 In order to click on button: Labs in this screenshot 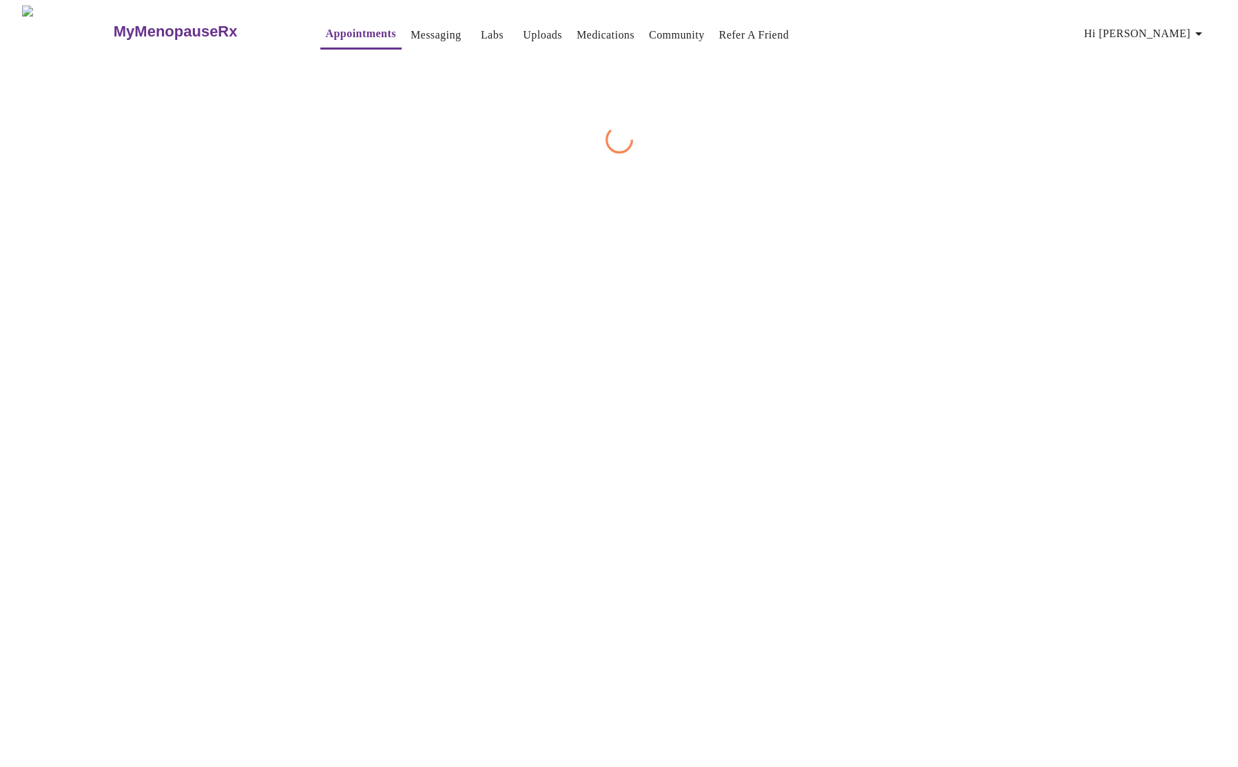, I will do `click(492, 35)`.